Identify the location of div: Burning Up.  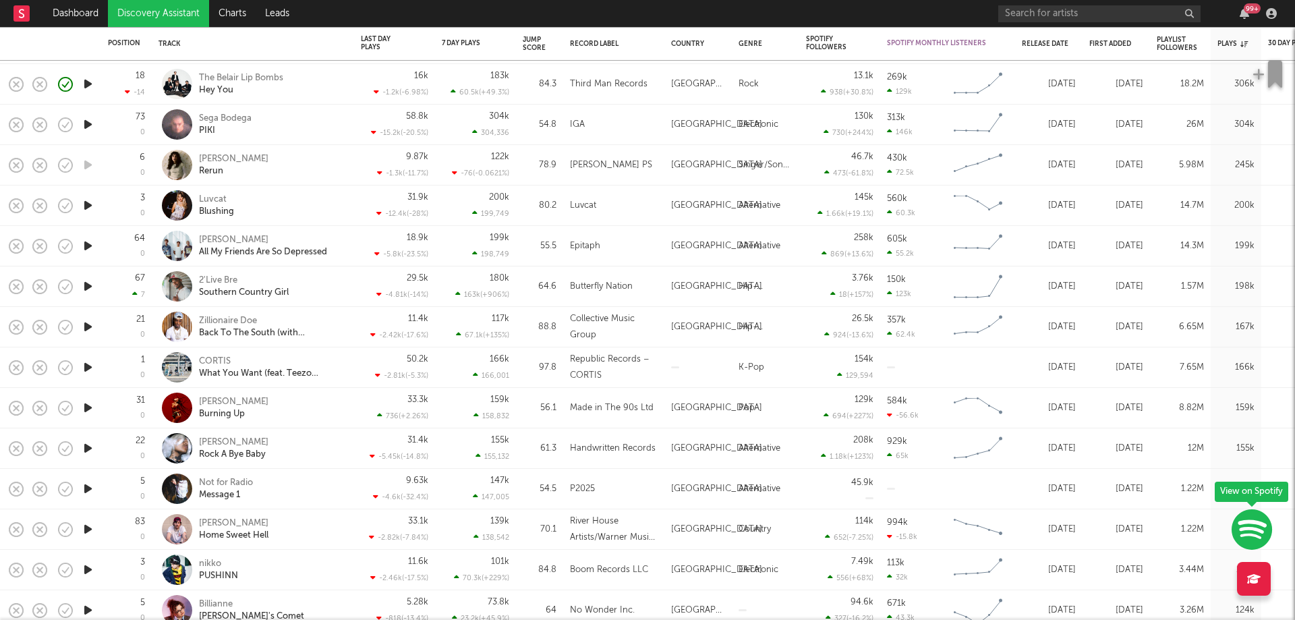
(233, 414).